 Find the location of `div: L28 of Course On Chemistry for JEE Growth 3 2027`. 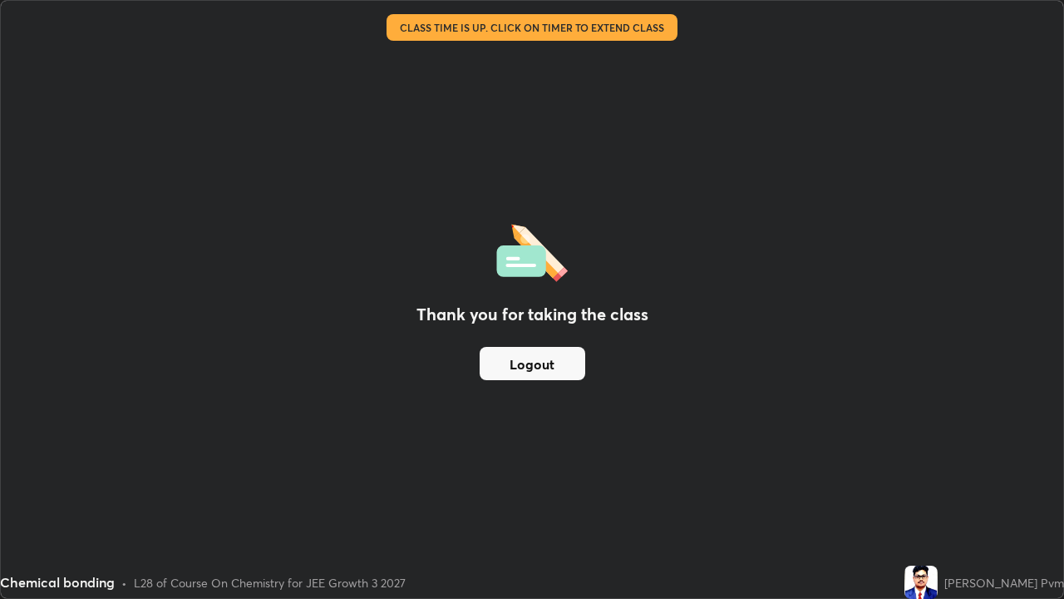

div: L28 of Course On Chemistry for JEE Growth 3 2027 is located at coordinates (269, 582).